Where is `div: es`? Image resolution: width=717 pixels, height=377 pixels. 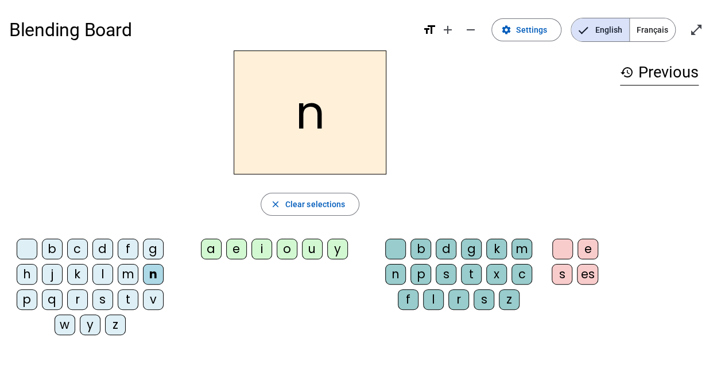 div: es is located at coordinates (587, 274).